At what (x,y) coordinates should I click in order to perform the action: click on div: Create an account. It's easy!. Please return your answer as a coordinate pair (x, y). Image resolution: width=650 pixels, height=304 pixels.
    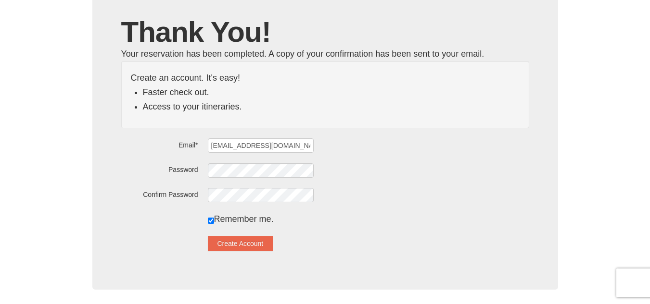
    Looking at the image, I should click on (325, 95).